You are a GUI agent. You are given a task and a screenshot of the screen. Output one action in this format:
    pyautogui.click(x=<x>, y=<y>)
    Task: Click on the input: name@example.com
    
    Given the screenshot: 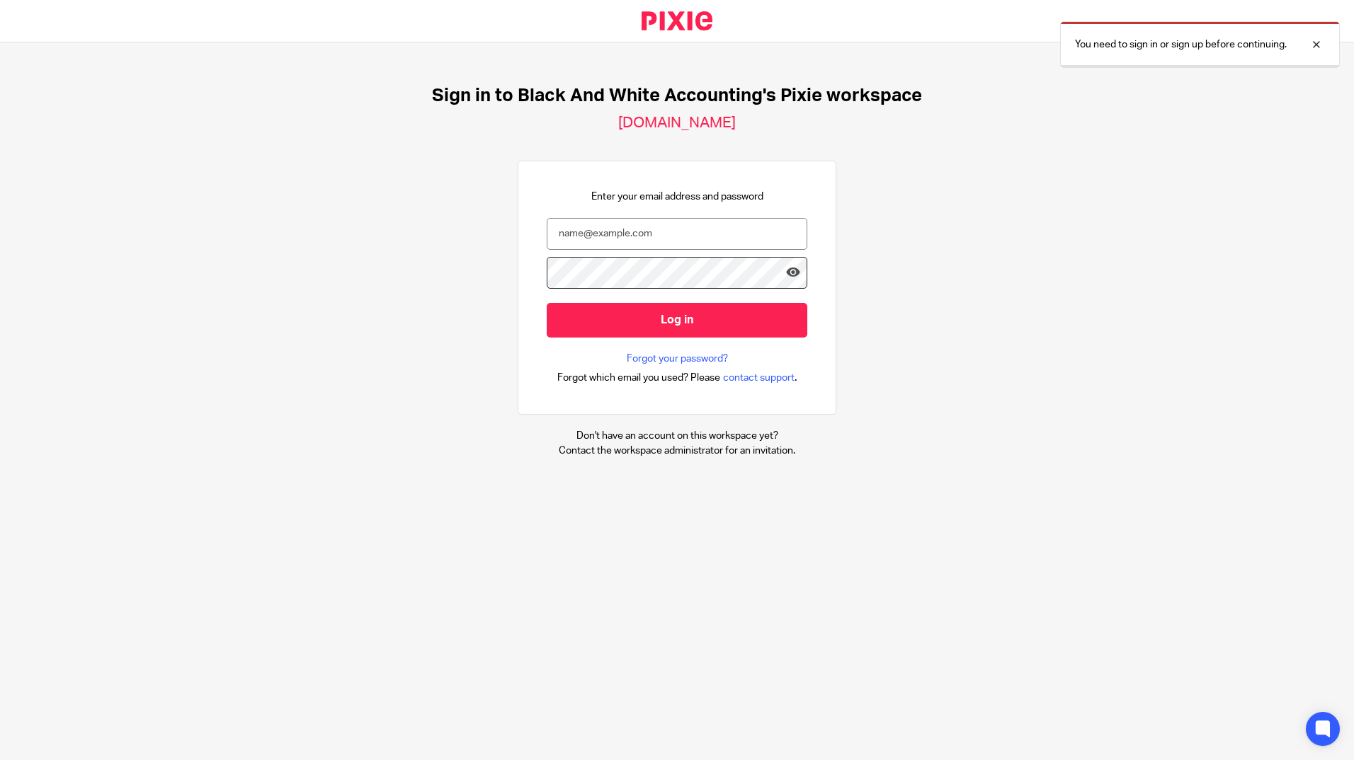 What is the action you would take?
    pyautogui.click(x=677, y=234)
    